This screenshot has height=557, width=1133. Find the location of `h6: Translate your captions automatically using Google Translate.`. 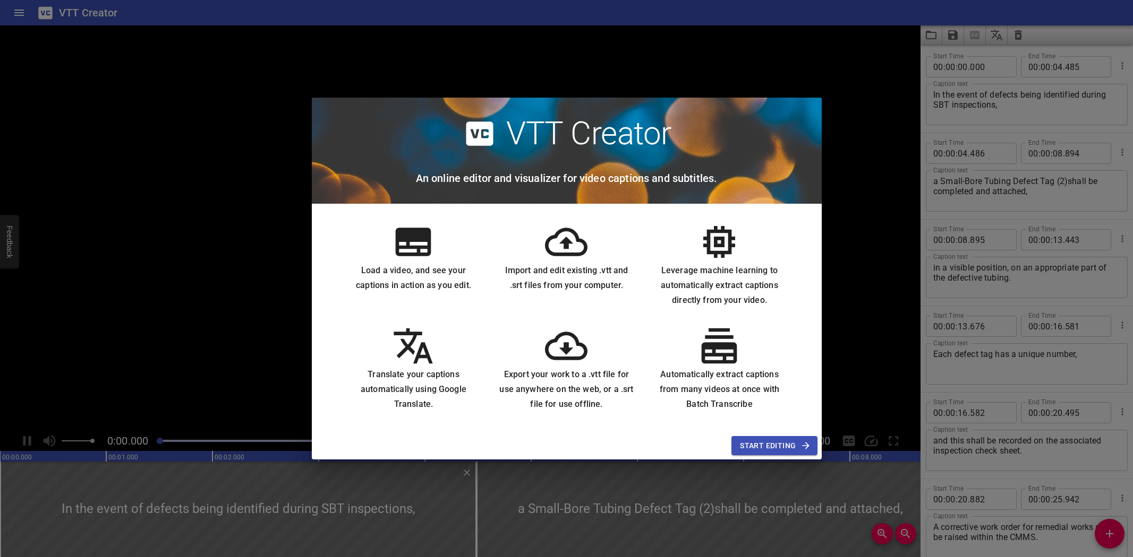

h6: Translate your captions automatically using Google Translate. is located at coordinates (414, 390).